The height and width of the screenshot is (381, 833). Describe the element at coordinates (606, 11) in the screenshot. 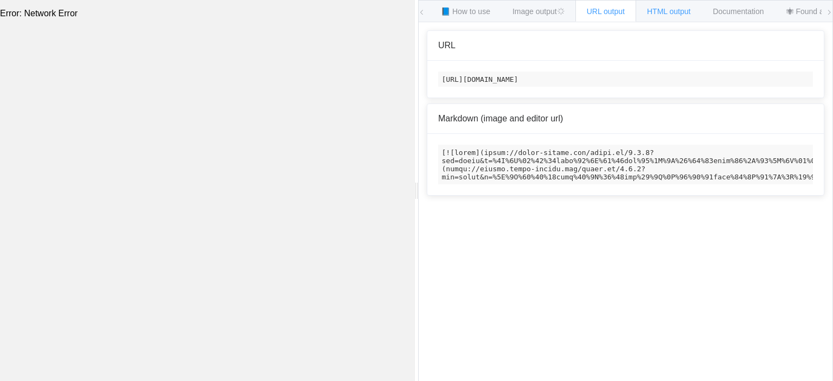

I see `span: URL output` at that location.